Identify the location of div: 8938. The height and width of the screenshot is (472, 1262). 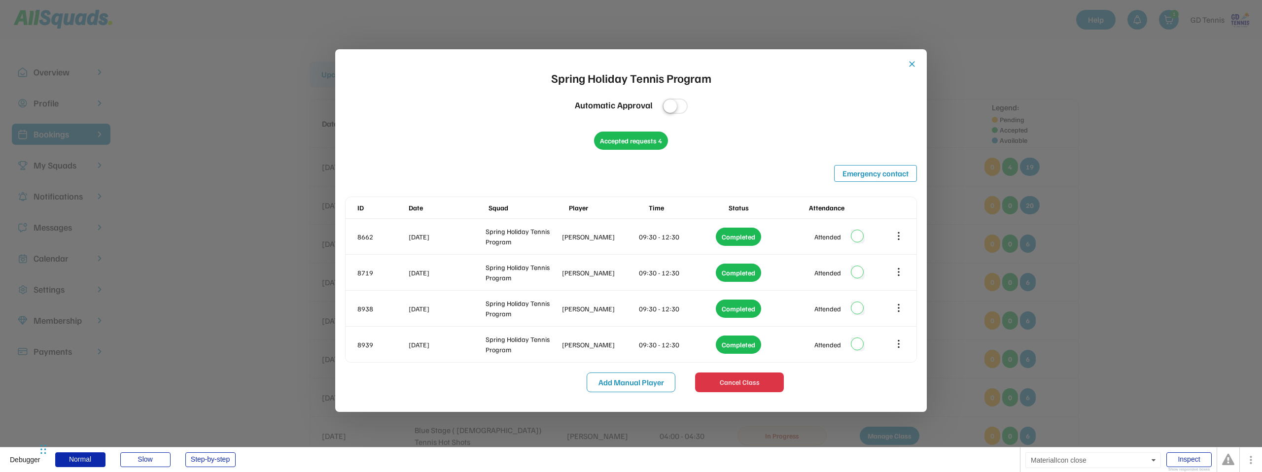
(382, 309).